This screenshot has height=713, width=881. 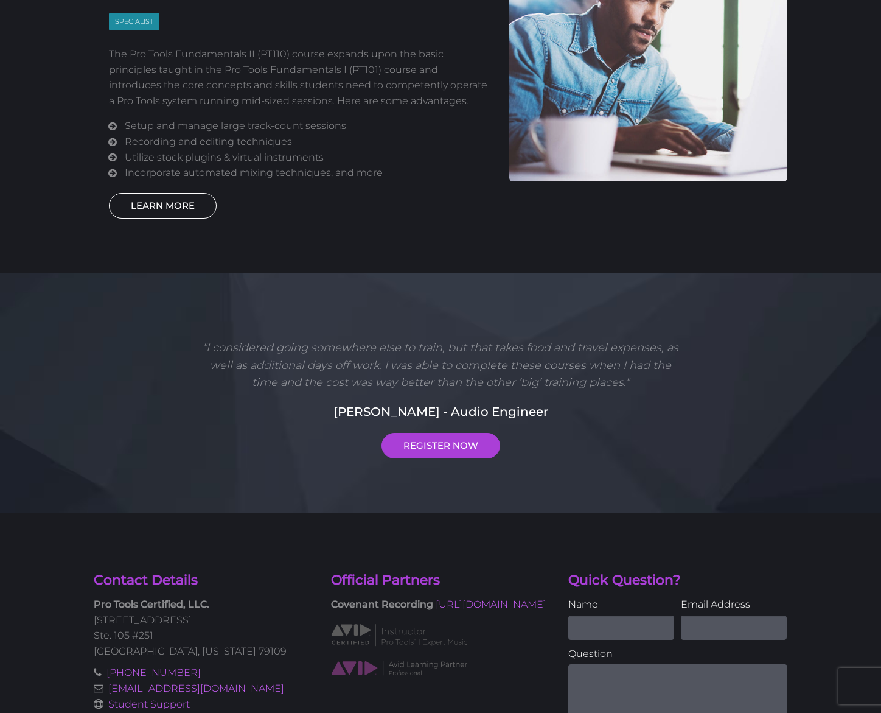 What do you see at coordinates (203, 580) in the screenshot?
I see `h4: Contact Details` at bounding box center [203, 580].